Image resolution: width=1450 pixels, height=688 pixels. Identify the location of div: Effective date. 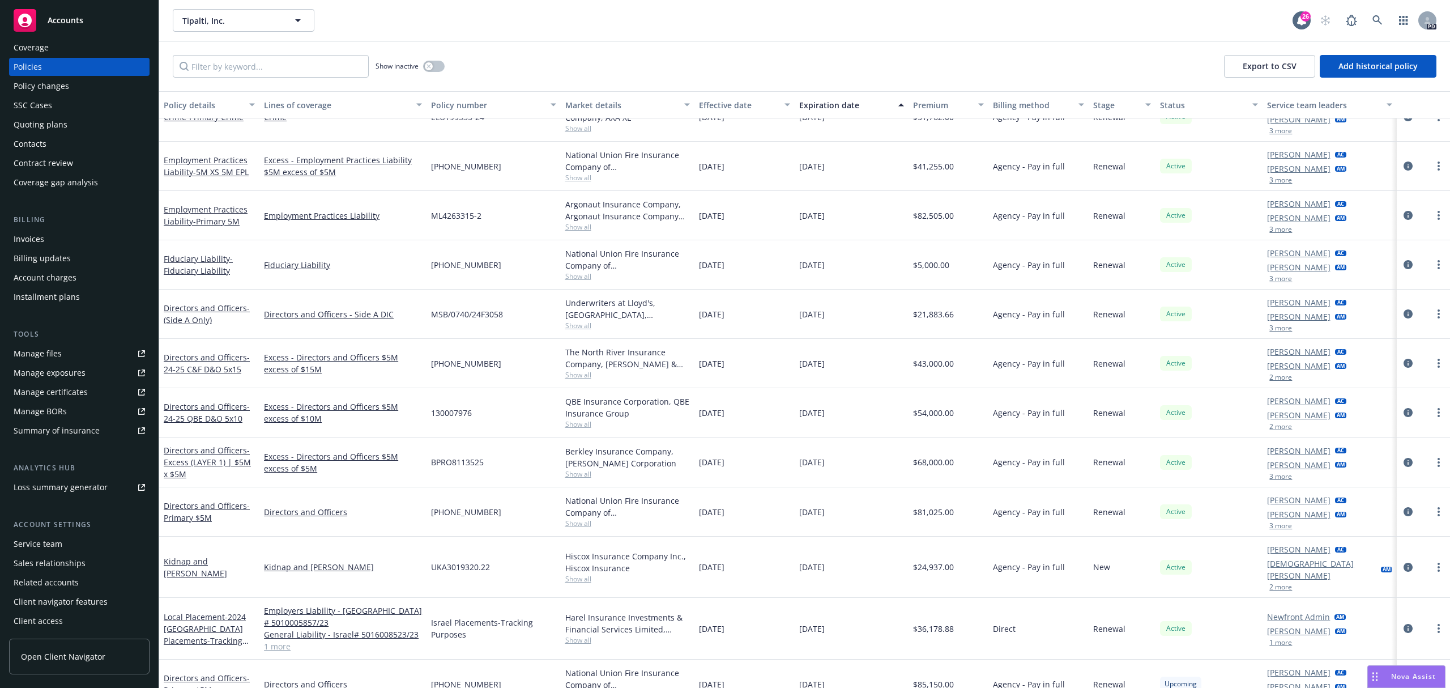
(738, 105).